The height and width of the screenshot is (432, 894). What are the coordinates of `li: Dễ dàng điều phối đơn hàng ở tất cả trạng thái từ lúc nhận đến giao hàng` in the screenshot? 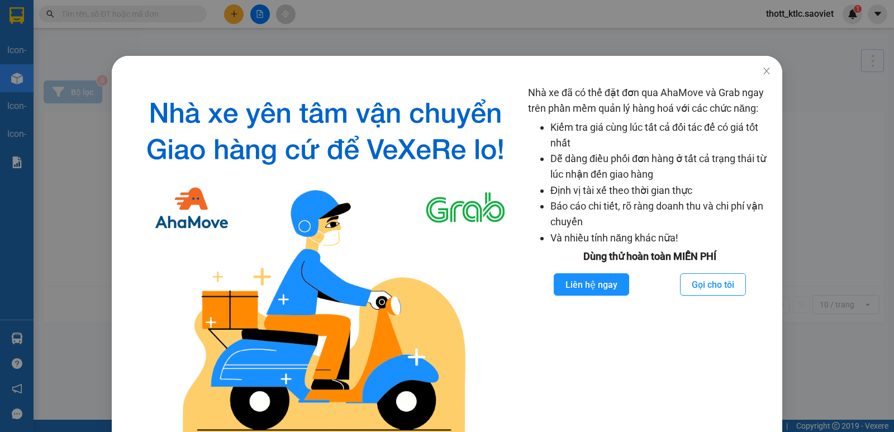 It's located at (660, 167).